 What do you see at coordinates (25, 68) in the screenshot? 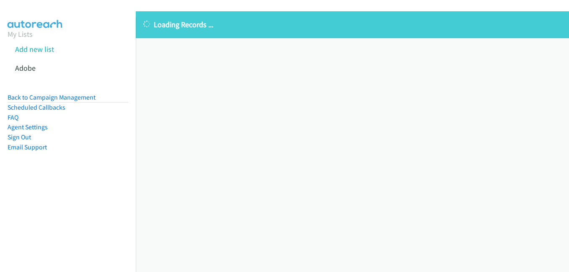
I see `a: Adobe` at bounding box center [25, 68].